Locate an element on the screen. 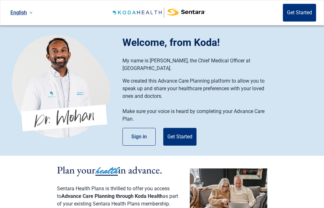 This screenshot has height=208, width=324. button: Sign in is located at coordinates (139, 137).